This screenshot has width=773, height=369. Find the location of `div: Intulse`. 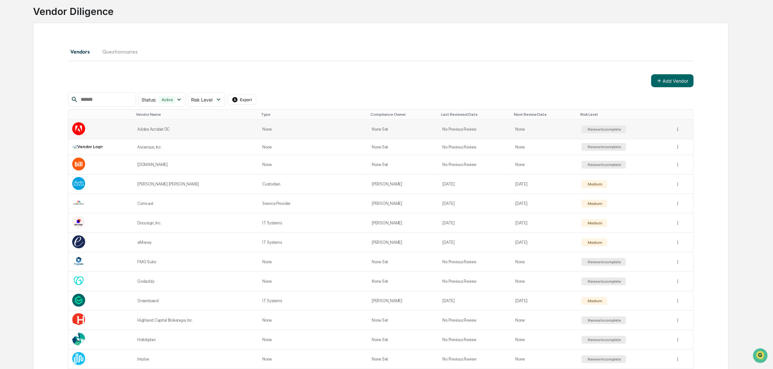

div: Intulse is located at coordinates (196, 359).